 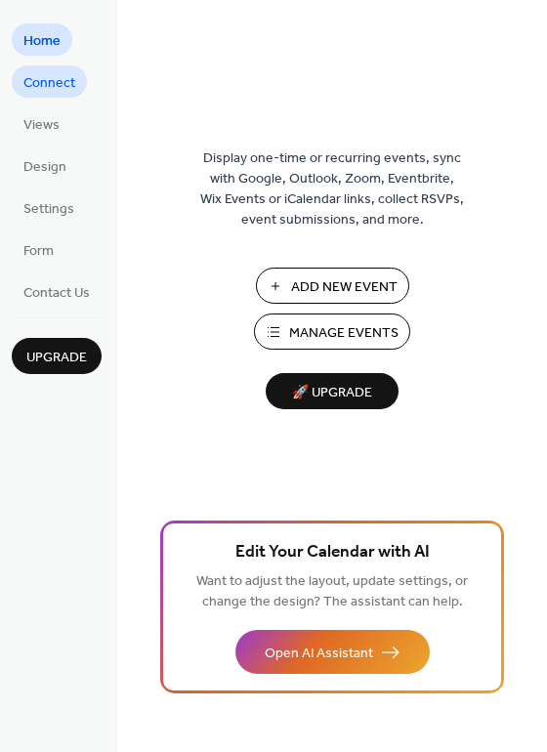 I want to click on span: Edit Your Calendar with AI, so click(x=332, y=553).